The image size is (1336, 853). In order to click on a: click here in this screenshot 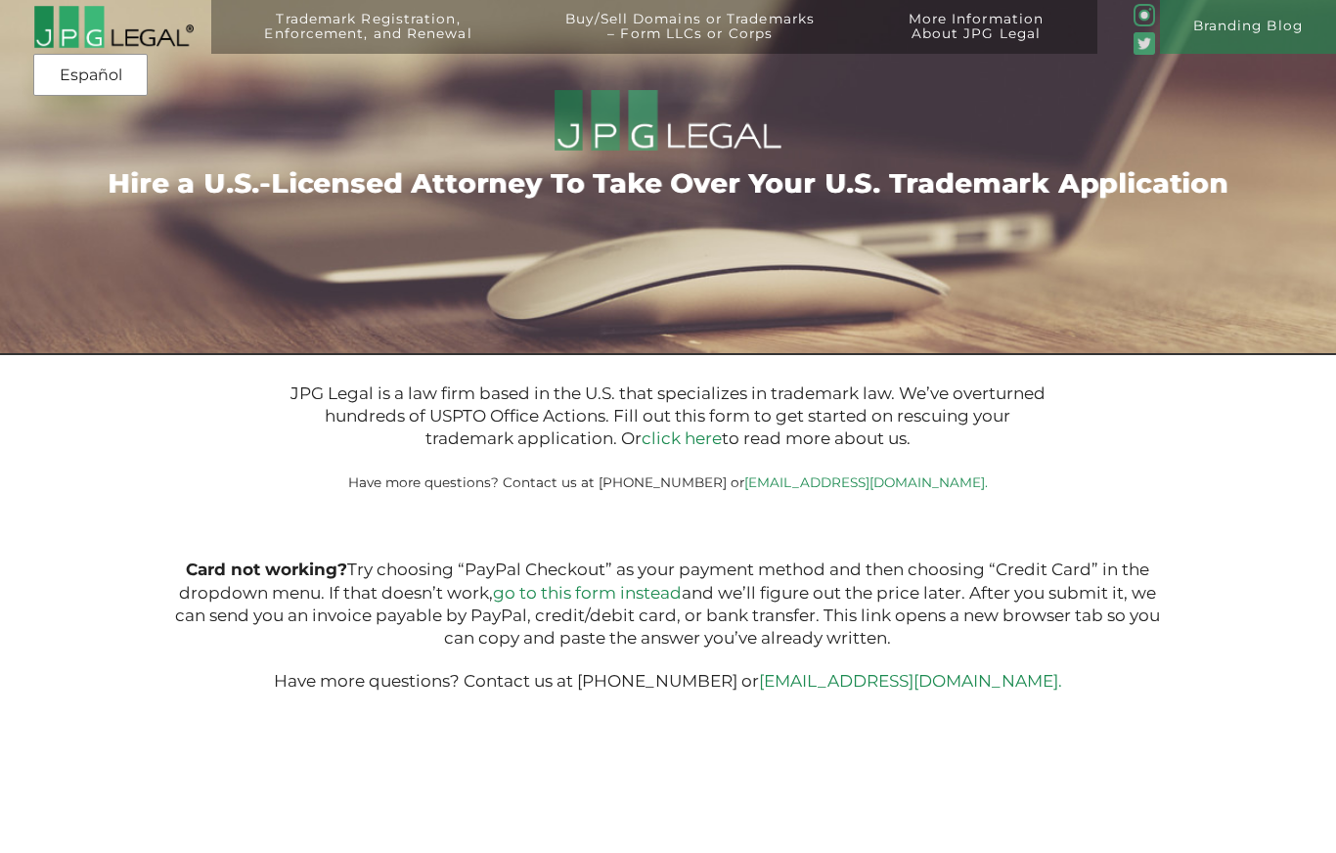, I will do `click(682, 438)`.